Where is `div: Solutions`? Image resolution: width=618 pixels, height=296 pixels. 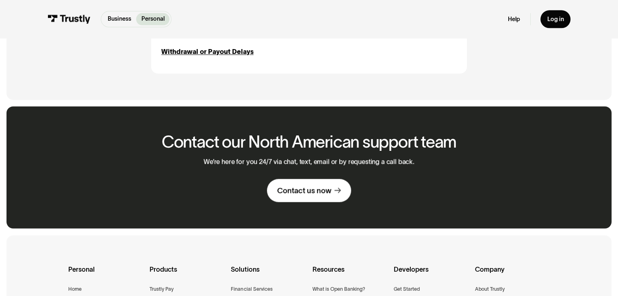
div: Solutions is located at coordinates (268, 275).